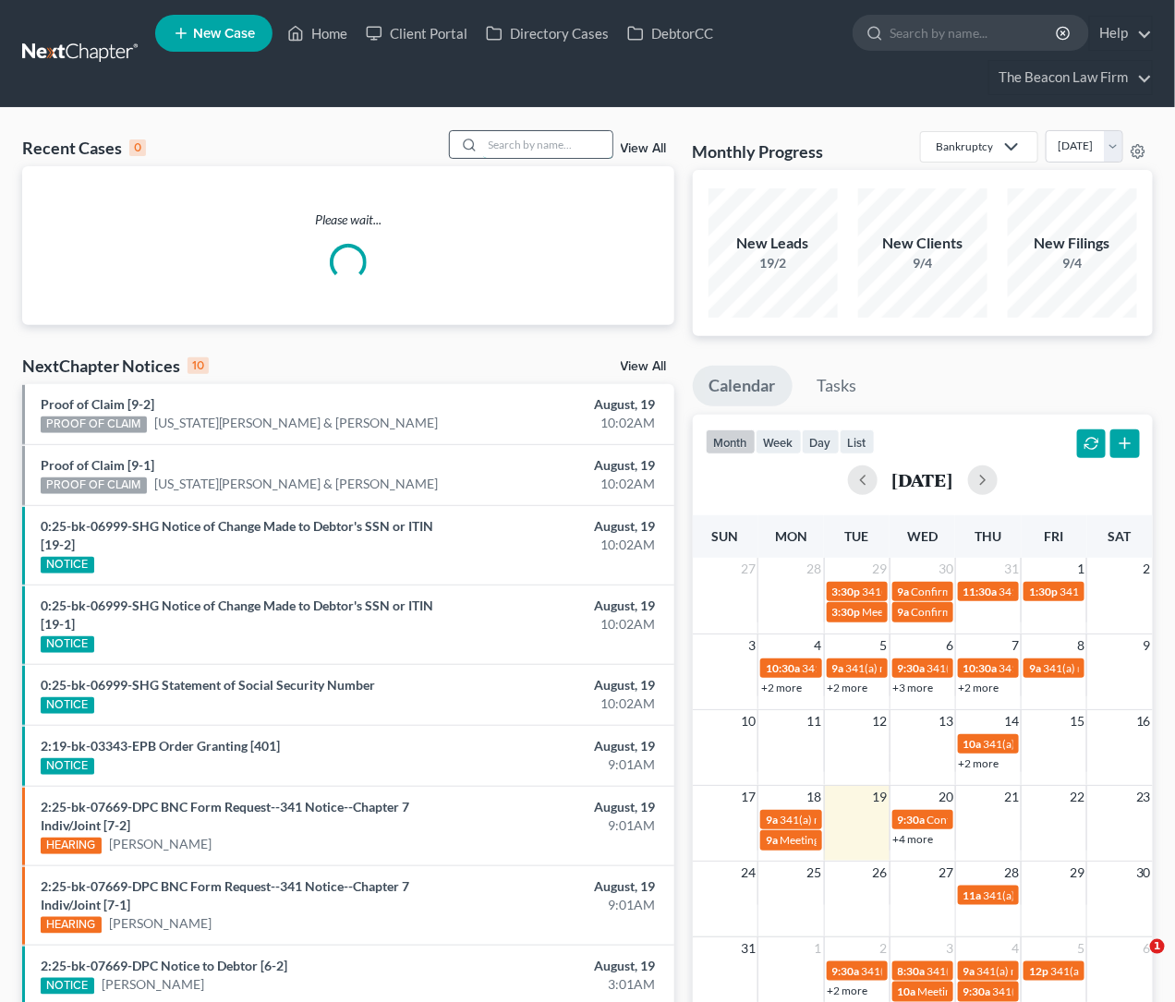 This screenshot has height=1002, width=1175. Describe the element at coordinates (1012, 722) in the screenshot. I see `span: 14` at that location.